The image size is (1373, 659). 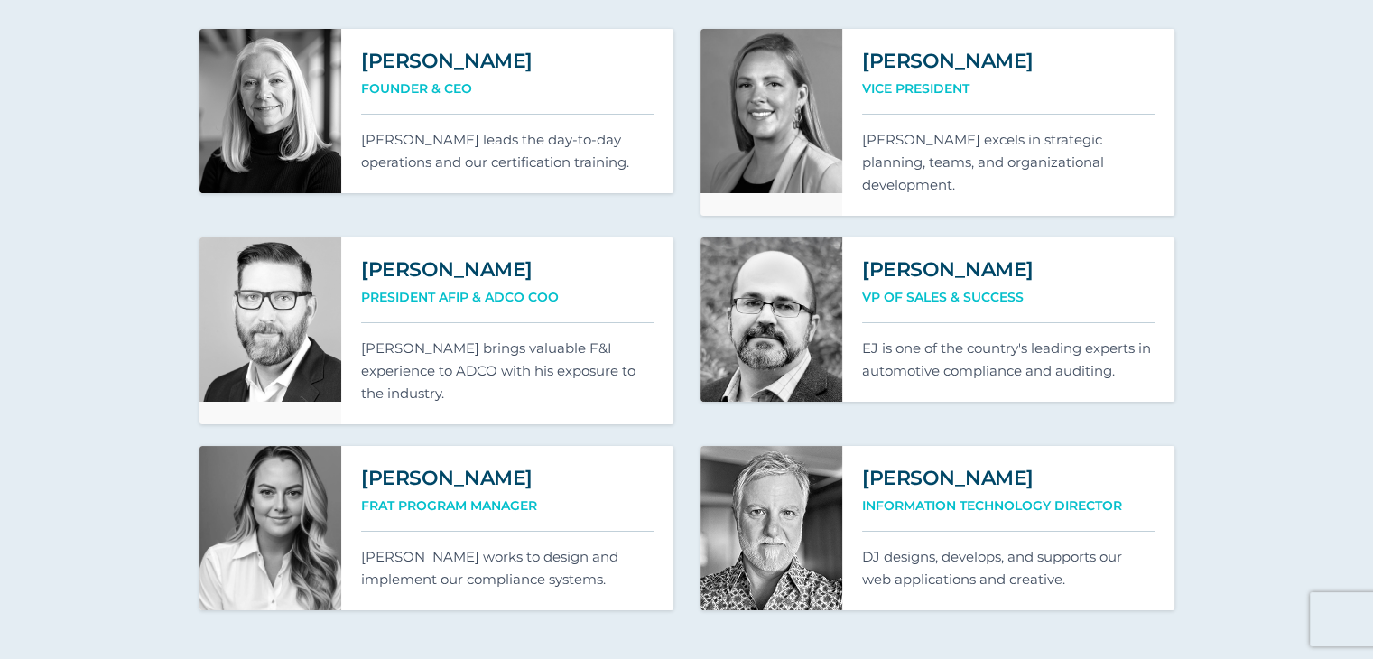 What do you see at coordinates (1009, 304) in the screenshot?
I see `div: VP of Sales & Success` at bounding box center [1009, 304].